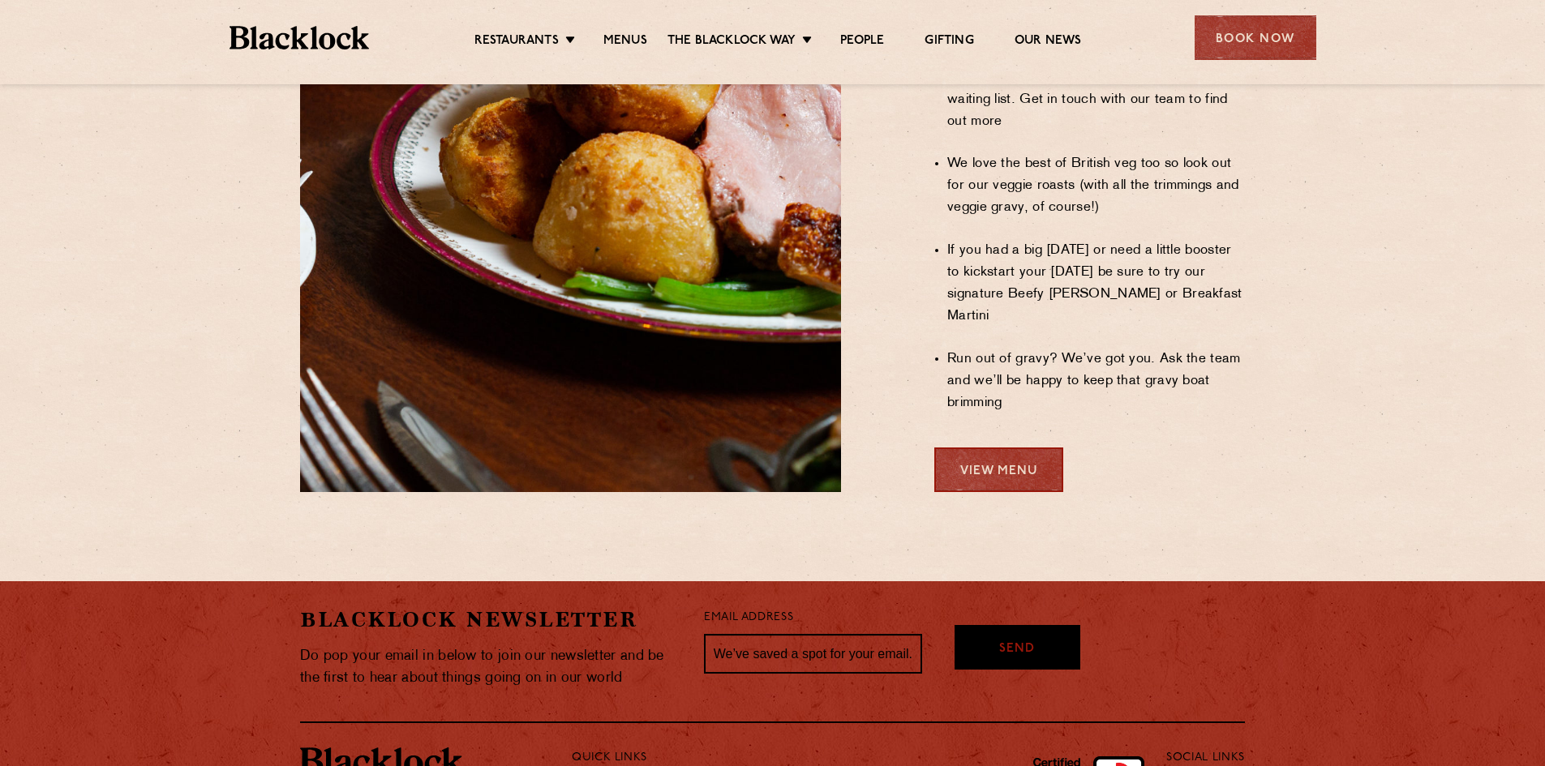  I want to click on img: BL_Textured_Logo-footer-cropped.svg, so click(299, 37).